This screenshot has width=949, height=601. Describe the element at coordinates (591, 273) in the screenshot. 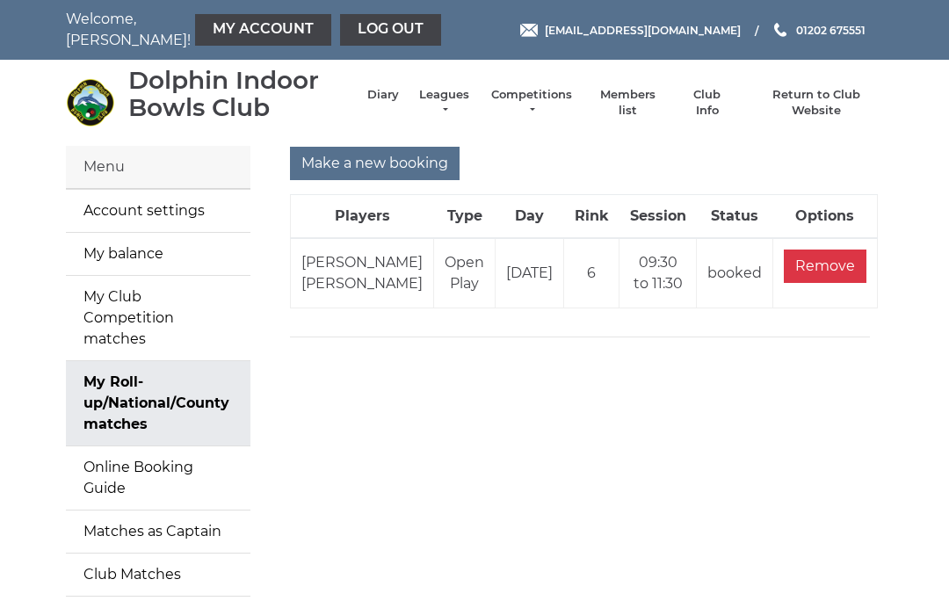

I see `td: 6` at that location.